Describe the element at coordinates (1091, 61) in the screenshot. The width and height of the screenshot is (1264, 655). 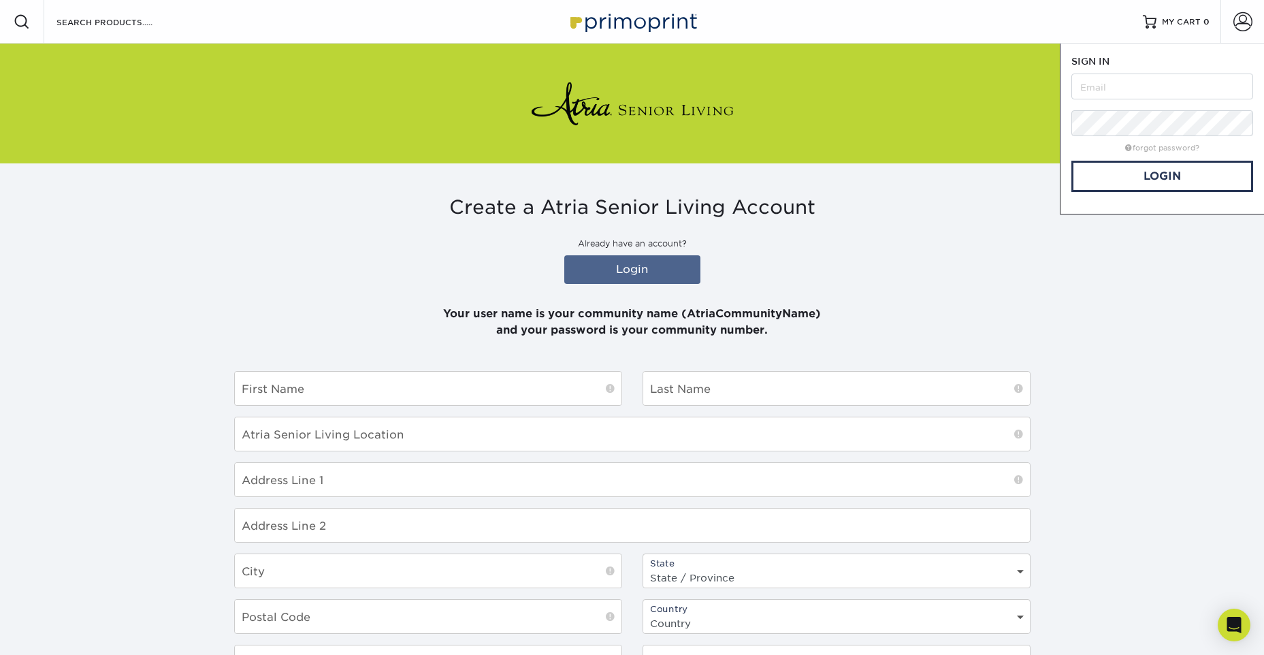
I see `span: SIGN IN` at that location.